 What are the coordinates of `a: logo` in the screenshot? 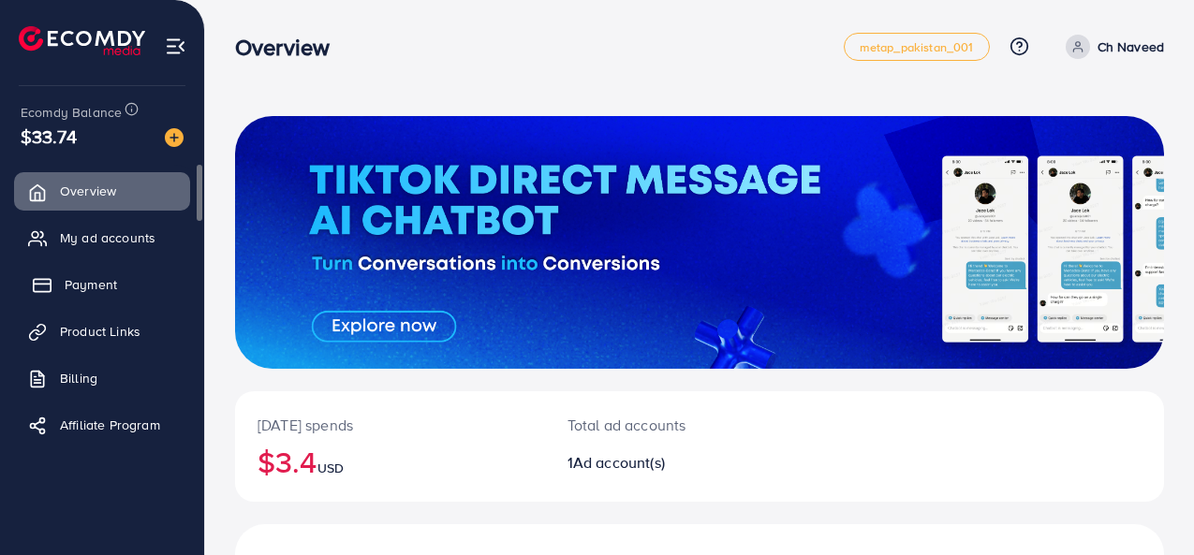 It's located at (81, 40).